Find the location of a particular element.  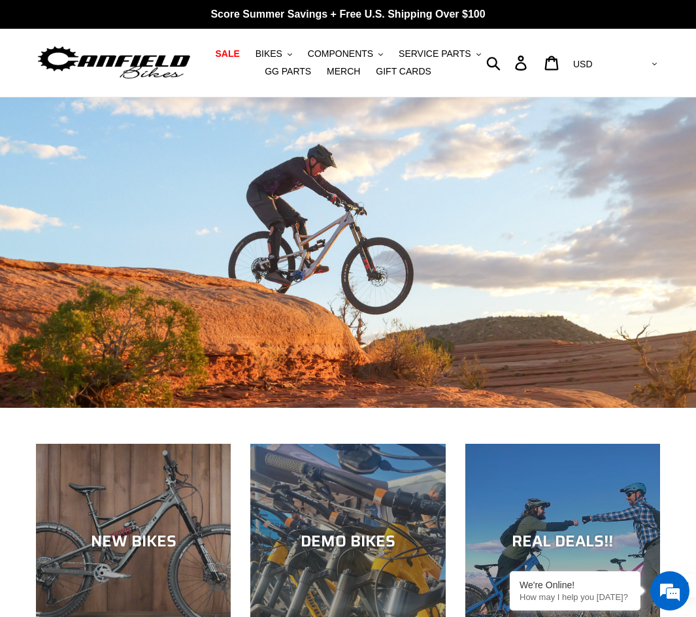

button: SERVICE PARTS is located at coordinates (439, 54).